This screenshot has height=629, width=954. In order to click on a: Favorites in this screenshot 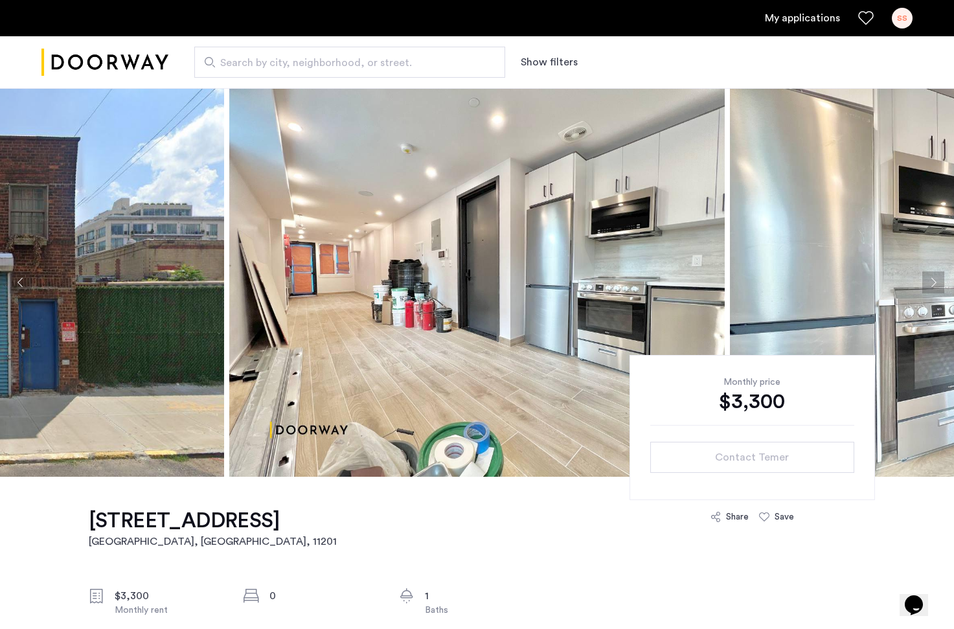, I will do `click(866, 18)`.